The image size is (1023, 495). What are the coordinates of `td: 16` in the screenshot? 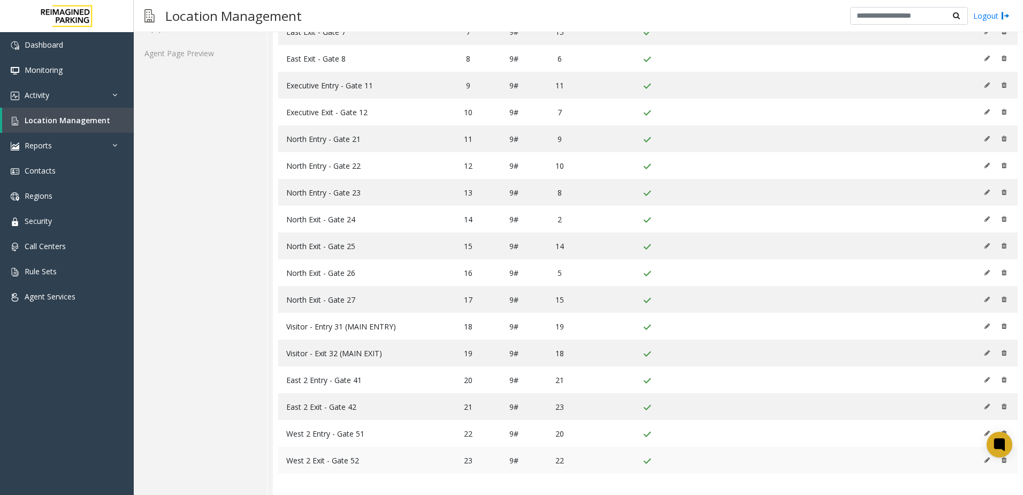 It's located at (468, 272).